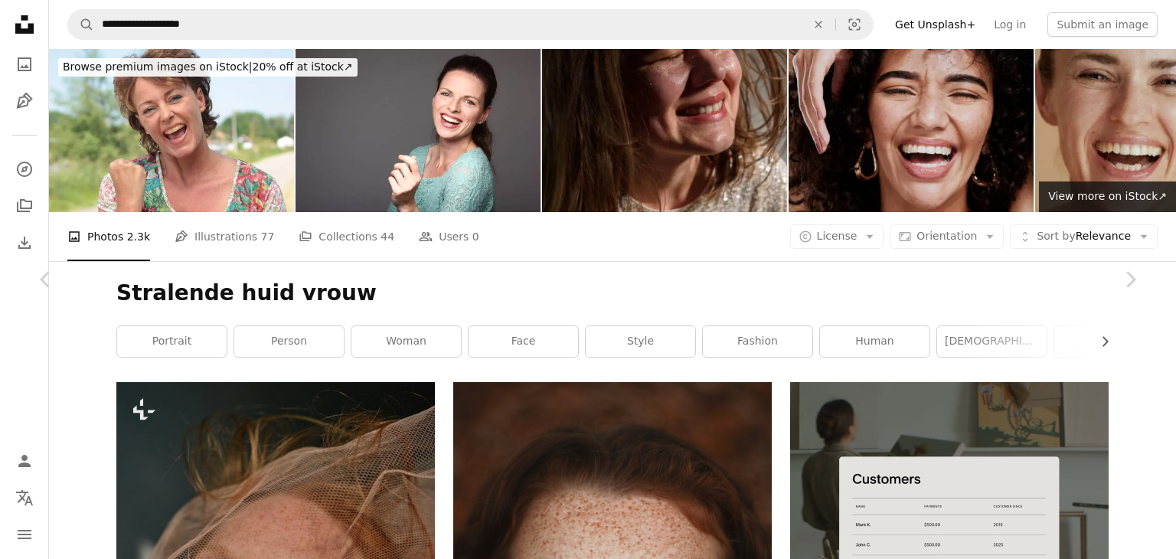 Image resolution: width=1176 pixels, height=559 pixels. Describe the element at coordinates (24, 534) in the screenshot. I see `button: Menu` at that location.